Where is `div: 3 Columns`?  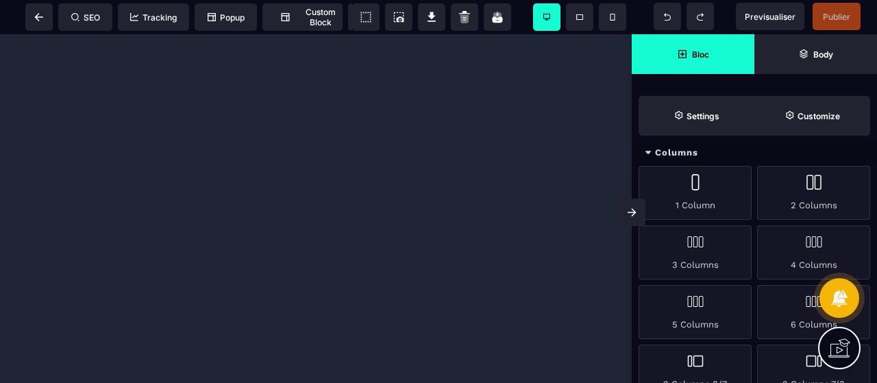
div: 3 Columns is located at coordinates (695, 252).